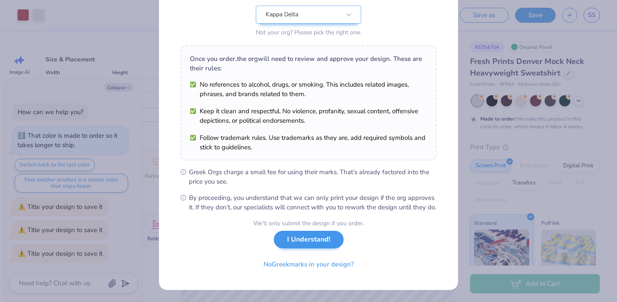 Image resolution: width=617 pixels, height=302 pixels. What do you see at coordinates (313, 202) in the screenshot?
I see `span: By proceeding, you understand that we can only print your design if the org approves it. If they ...` at bounding box center [313, 202].